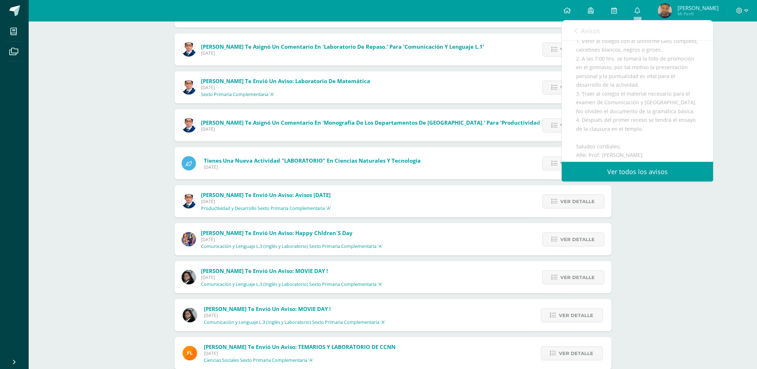  I want to click on a: Ver todos los avisos, so click(637, 172).